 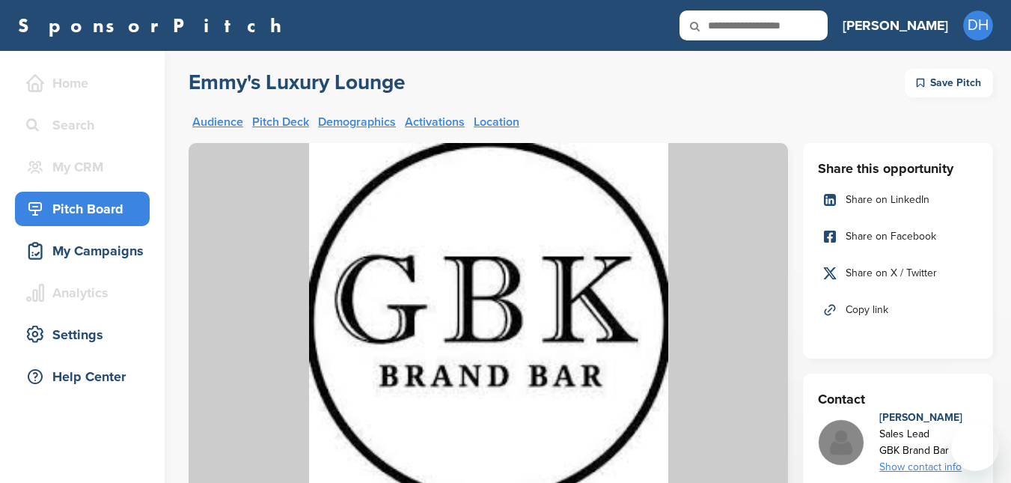 I want to click on img: Missing, so click(x=841, y=442).